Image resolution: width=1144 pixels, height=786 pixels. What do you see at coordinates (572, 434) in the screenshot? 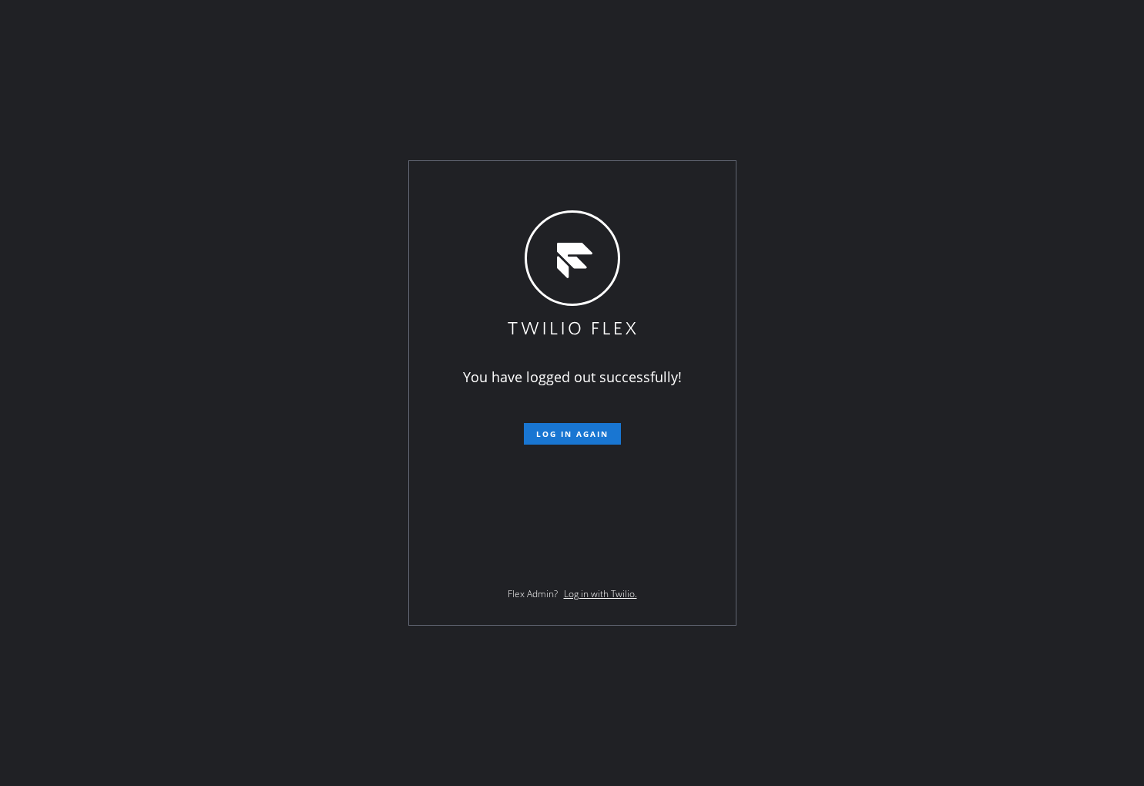
I see `button: Log in again` at bounding box center [572, 434].